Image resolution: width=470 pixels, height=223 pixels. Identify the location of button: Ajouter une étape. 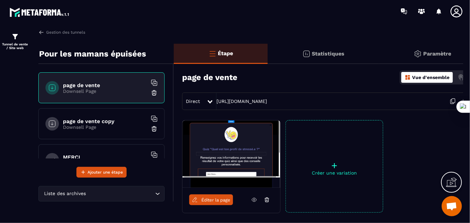
(101, 173).